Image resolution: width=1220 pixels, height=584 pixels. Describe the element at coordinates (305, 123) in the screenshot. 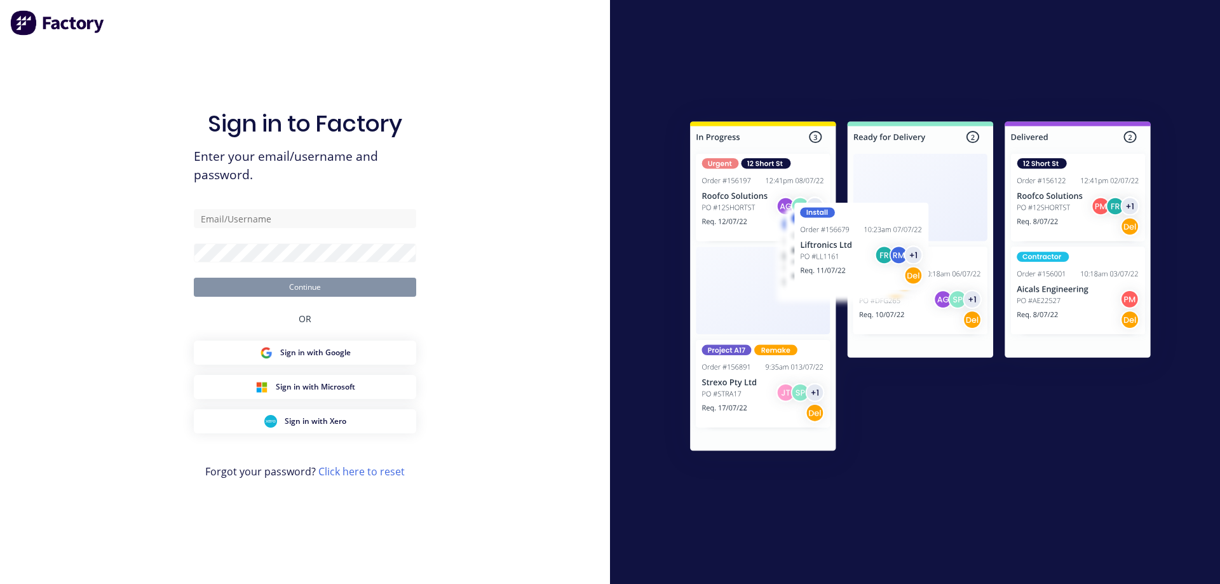

I see `h1: Sign in to Factory` at that location.